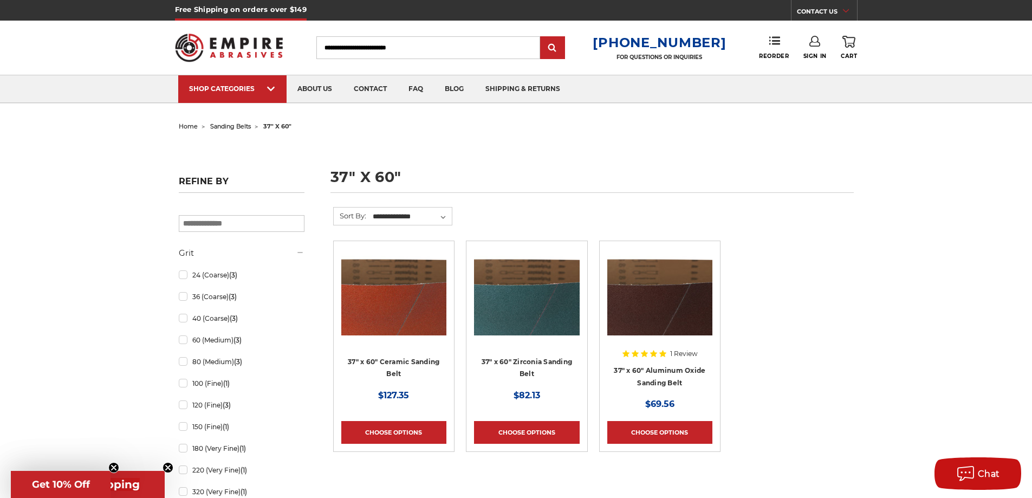  I want to click on span: 37" x 60", so click(277, 126).